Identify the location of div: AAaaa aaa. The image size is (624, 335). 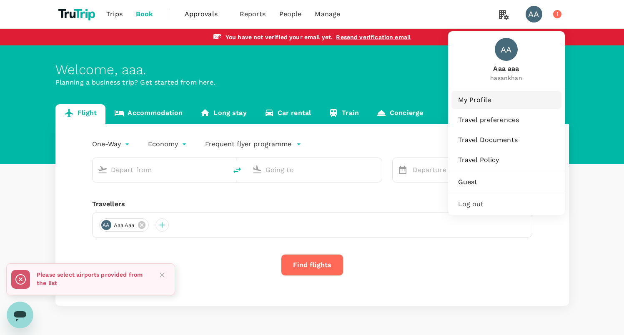
(124, 225).